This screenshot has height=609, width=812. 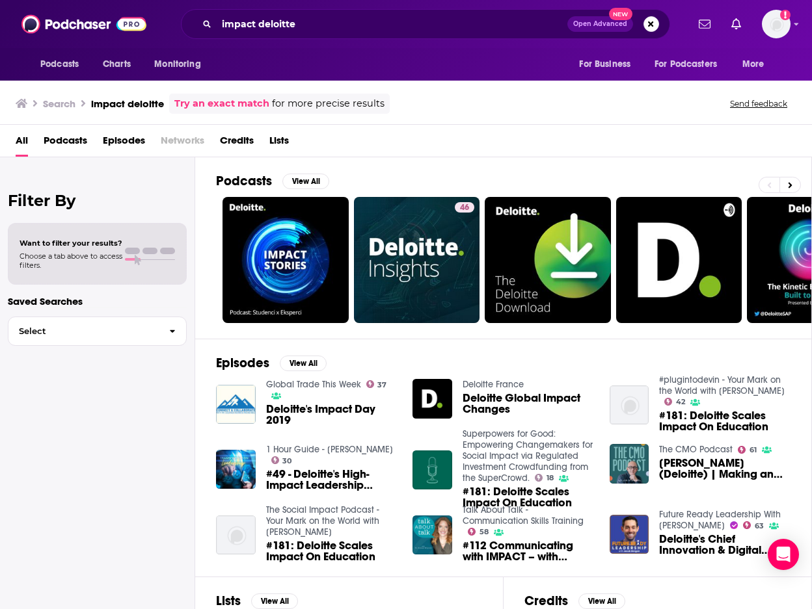 I want to click on span: For Business, so click(x=604, y=64).